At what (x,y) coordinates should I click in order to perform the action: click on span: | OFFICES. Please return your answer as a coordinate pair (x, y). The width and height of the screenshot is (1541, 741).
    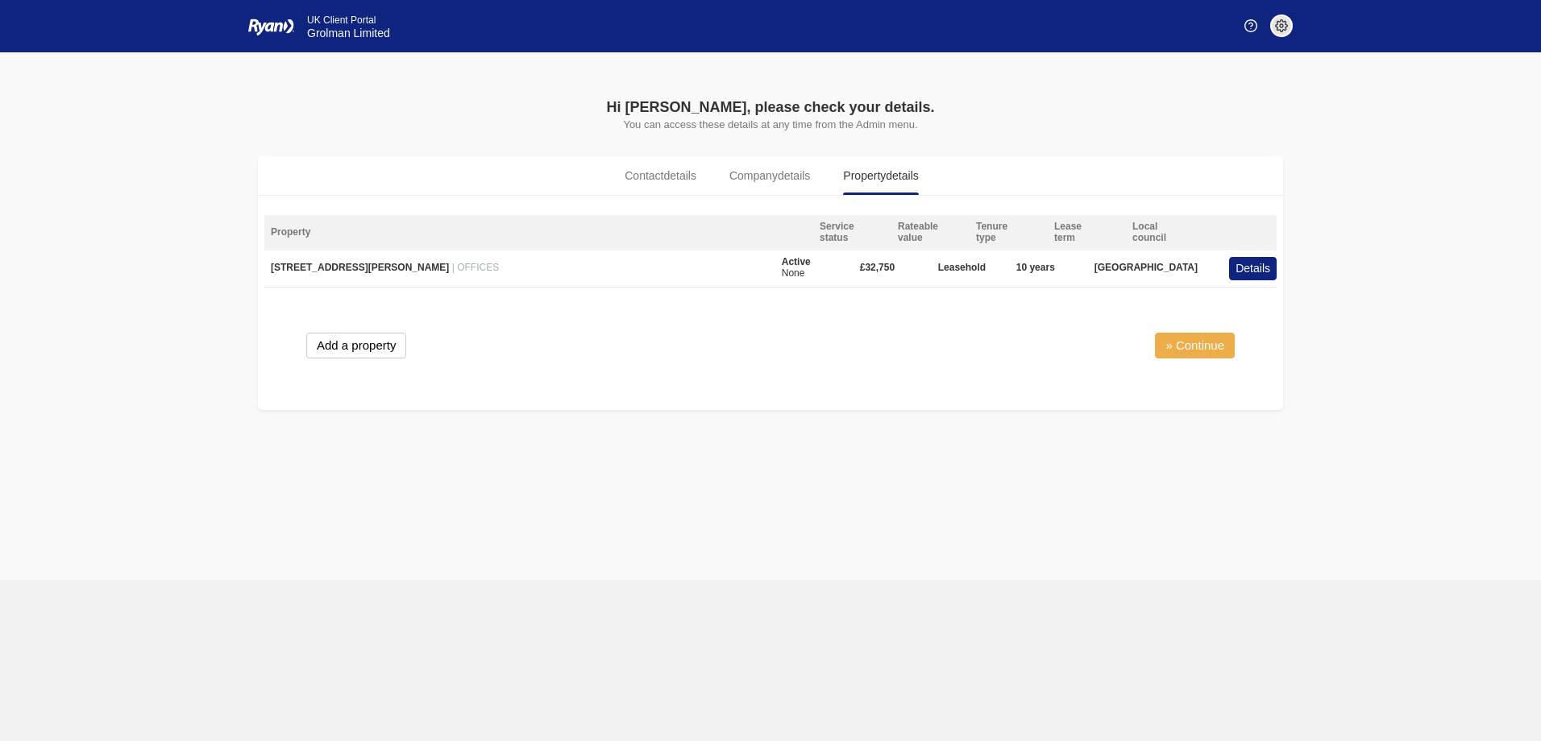
    Looking at the image, I should click on (475, 268).